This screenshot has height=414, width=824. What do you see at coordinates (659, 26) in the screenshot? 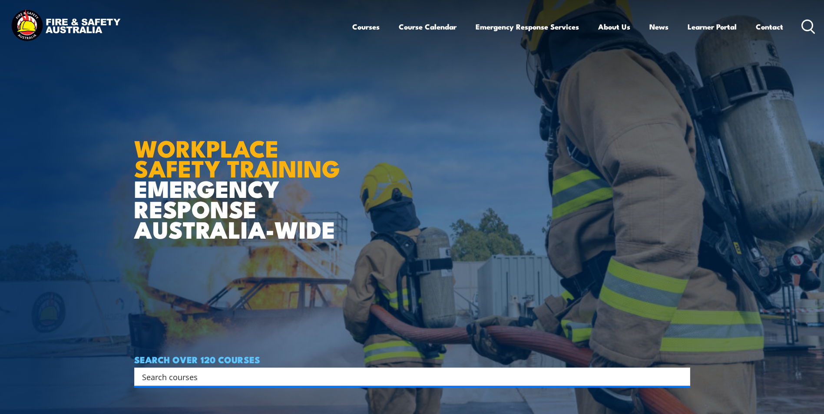
I see `a: News` at bounding box center [659, 26].